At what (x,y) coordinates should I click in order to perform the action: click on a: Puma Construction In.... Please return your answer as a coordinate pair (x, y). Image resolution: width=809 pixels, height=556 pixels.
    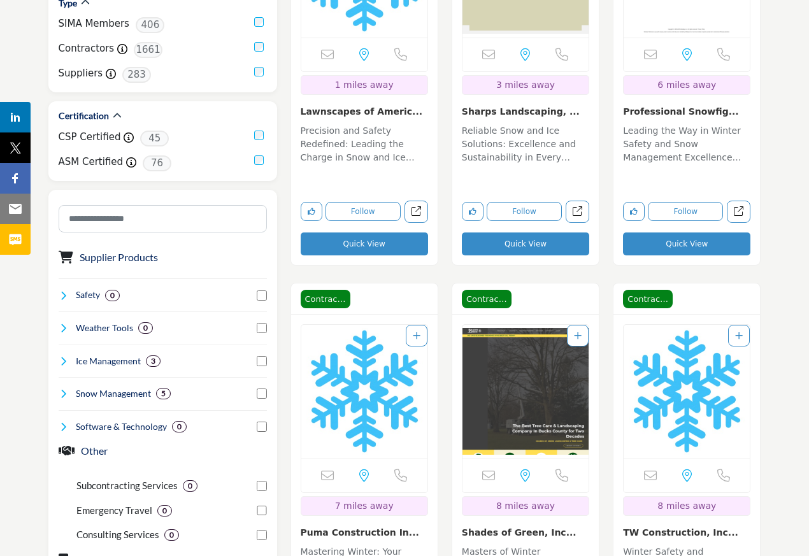
    Looking at the image, I should click on (360, 533).